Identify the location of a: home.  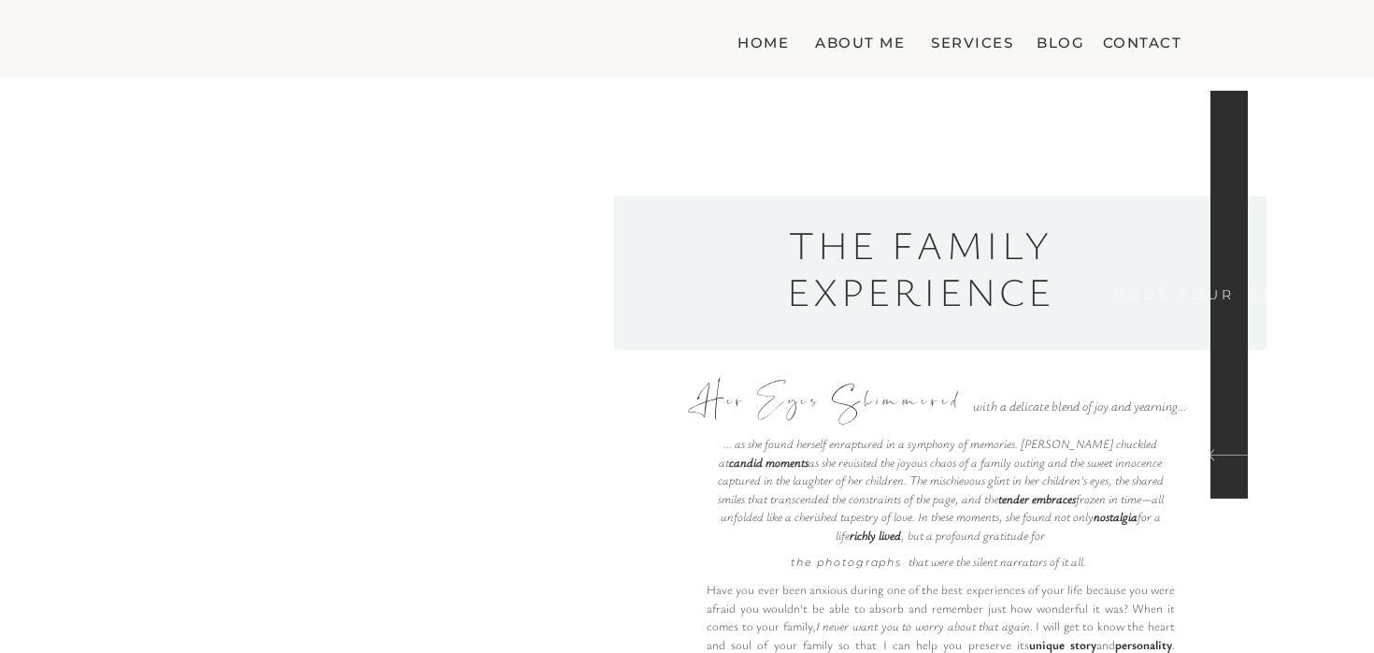
(760, 39).